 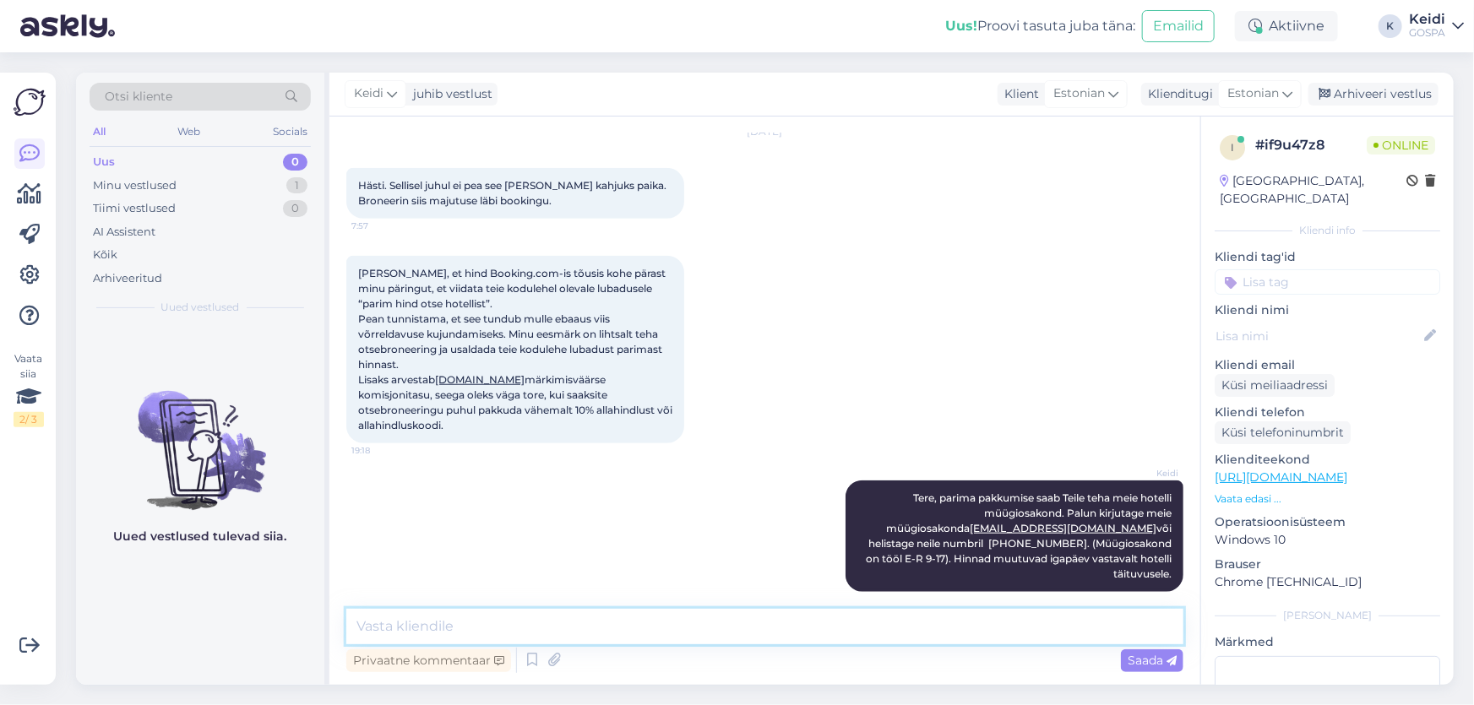 What do you see at coordinates (1040, 26) in the screenshot?
I see `div: Proovi tasuta juba täna:` at bounding box center [1040, 26].